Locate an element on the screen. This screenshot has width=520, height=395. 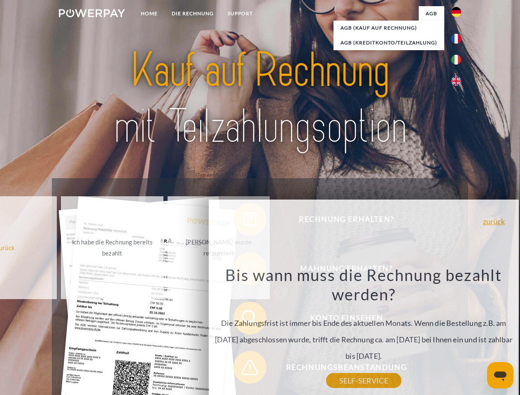
img: title-powerpay_de.svg is located at coordinates (260, 98).